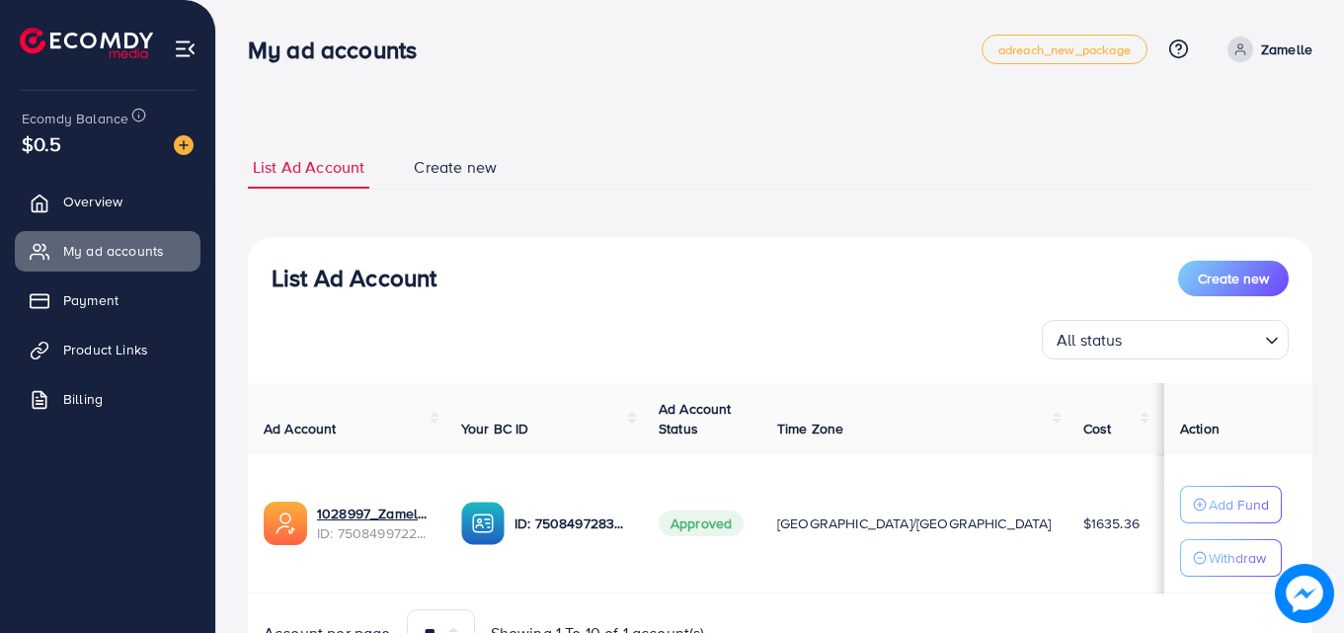  I want to click on img: logo, so click(86, 42).